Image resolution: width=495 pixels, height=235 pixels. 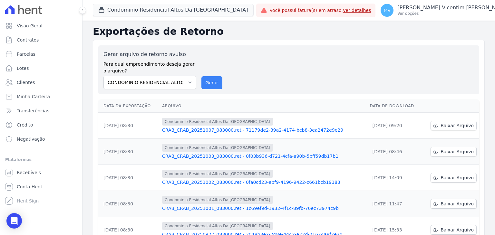 I want to click on span: Negativação, so click(x=31, y=139).